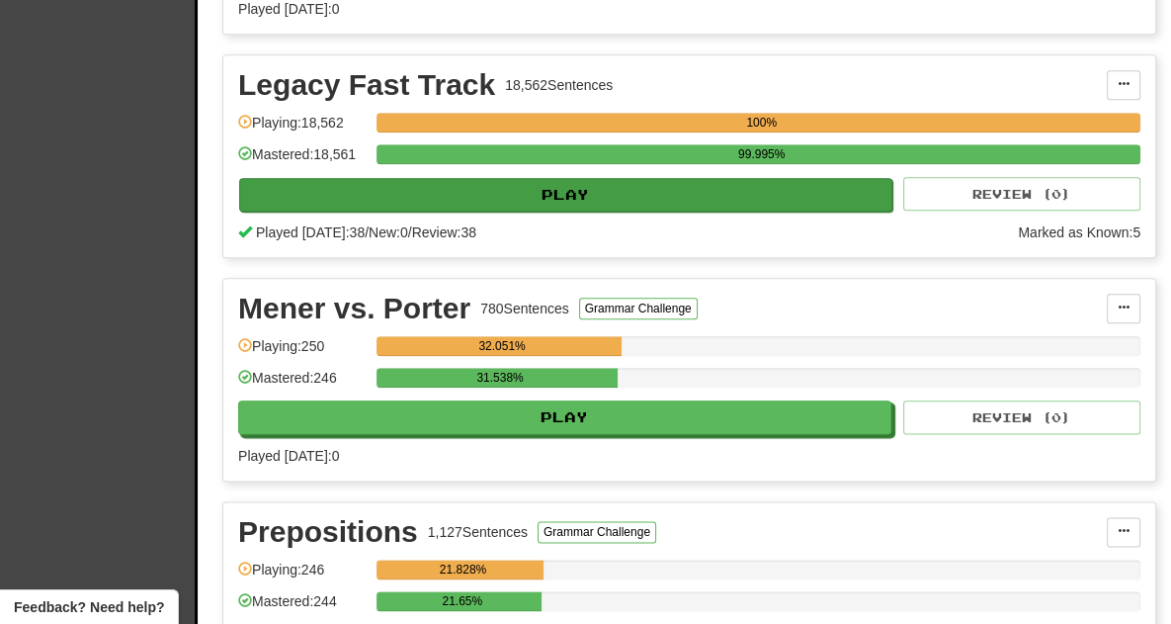 This screenshot has width=1171, height=624. Describe the element at coordinates (328, 532) in the screenshot. I see `div: Prepositions` at that location.